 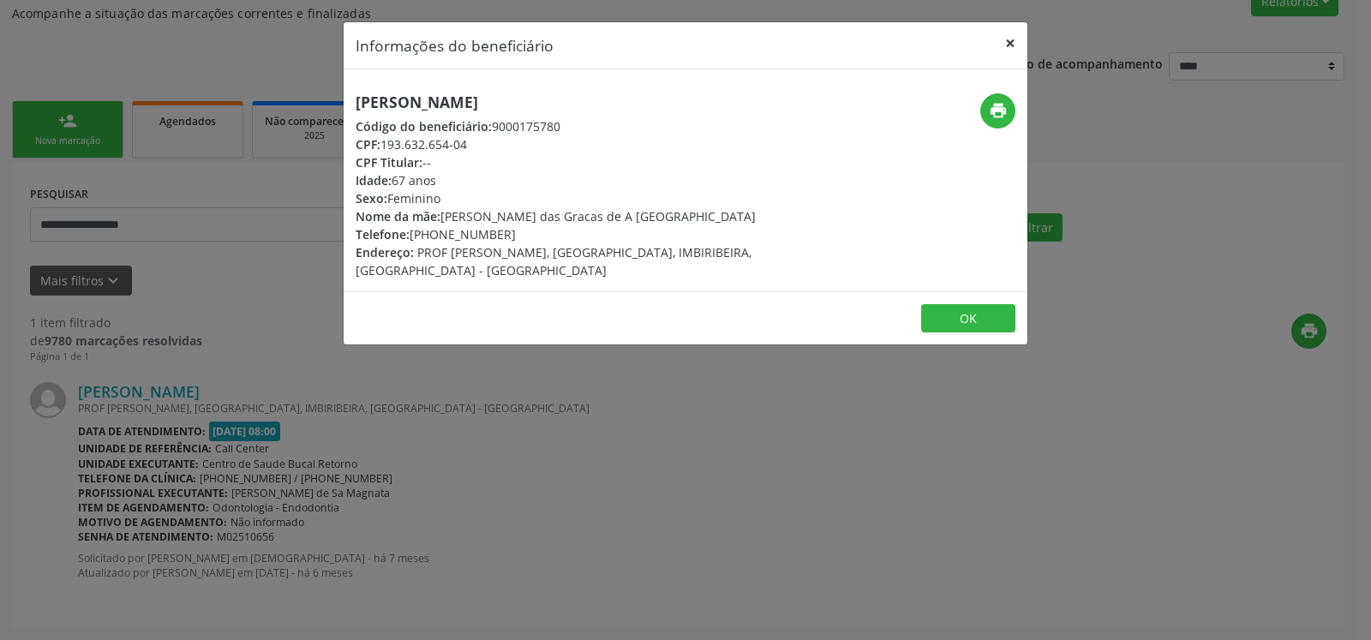 What do you see at coordinates (398, 216) in the screenshot?
I see `span: Nome da mãe:` at bounding box center [398, 216].